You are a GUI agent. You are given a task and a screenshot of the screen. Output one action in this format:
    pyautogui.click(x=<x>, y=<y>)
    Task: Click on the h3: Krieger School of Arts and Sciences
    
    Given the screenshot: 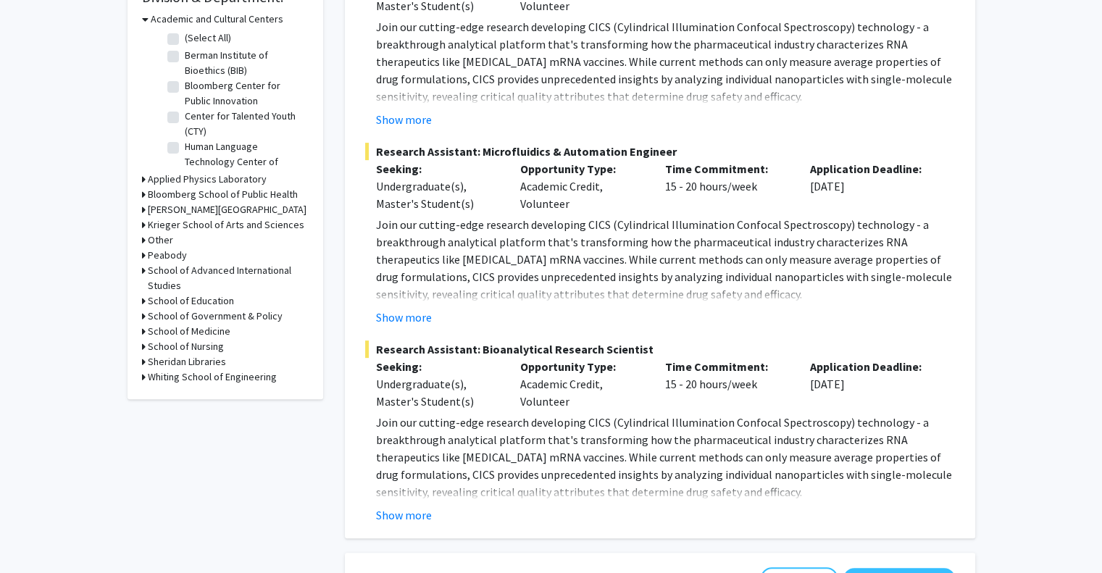 What is the action you would take?
    pyautogui.click(x=226, y=225)
    